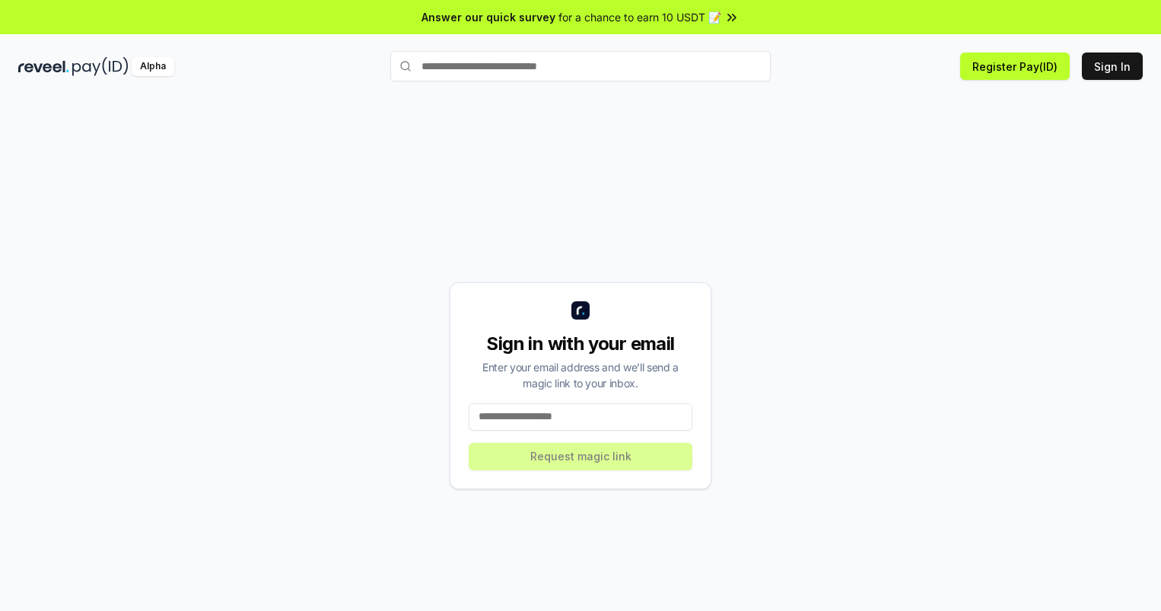 This screenshot has height=611, width=1161. What do you see at coordinates (581, 310) in the screenshot?
I see `img: logo_small` at bounding box center [581, 310].